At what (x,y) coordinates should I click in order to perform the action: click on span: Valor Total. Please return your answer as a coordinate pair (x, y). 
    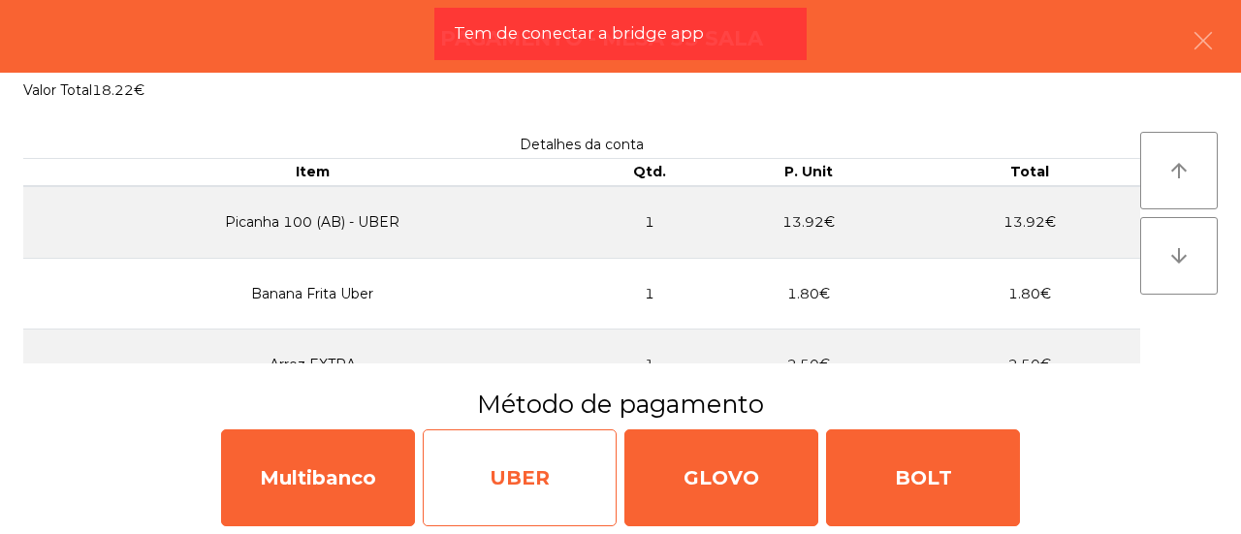
    Looking at the image, I should click on (57, 90).